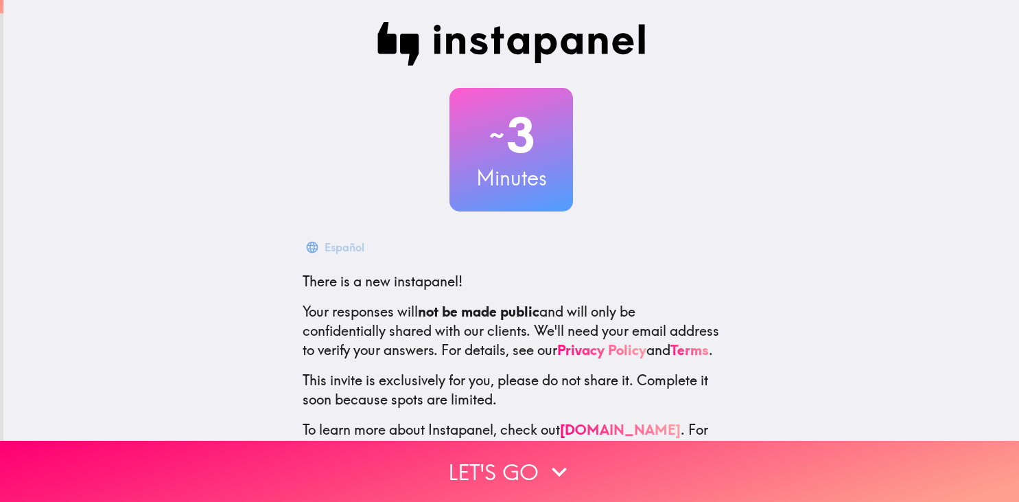  I want to click on a: Privacy Policy, so click(602, 349).